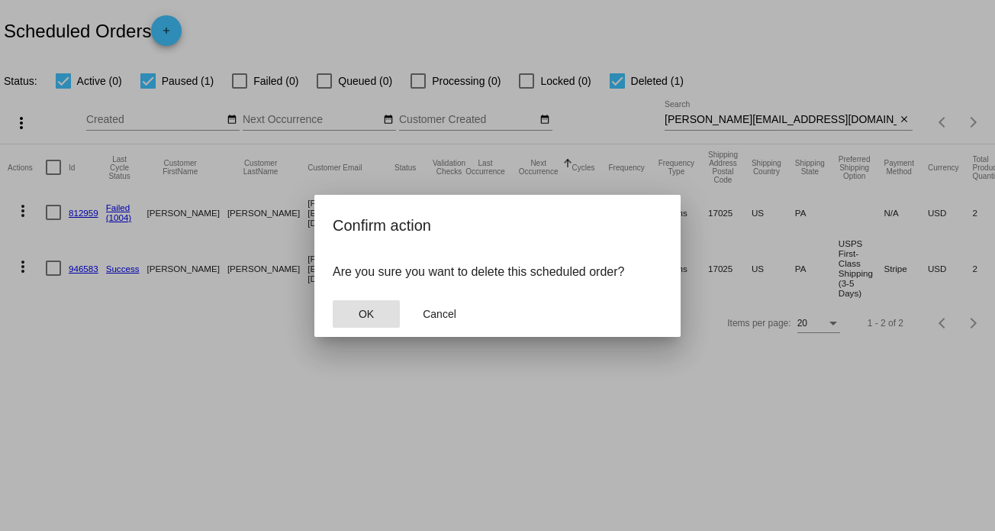 The width and height of the screenshot is (995, 531). I want to click on h2: Confirm action, so click(498, 225).